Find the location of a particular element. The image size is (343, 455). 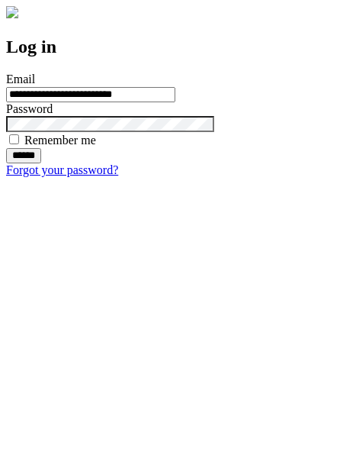

label: Email is located at coordinates (21, 79).